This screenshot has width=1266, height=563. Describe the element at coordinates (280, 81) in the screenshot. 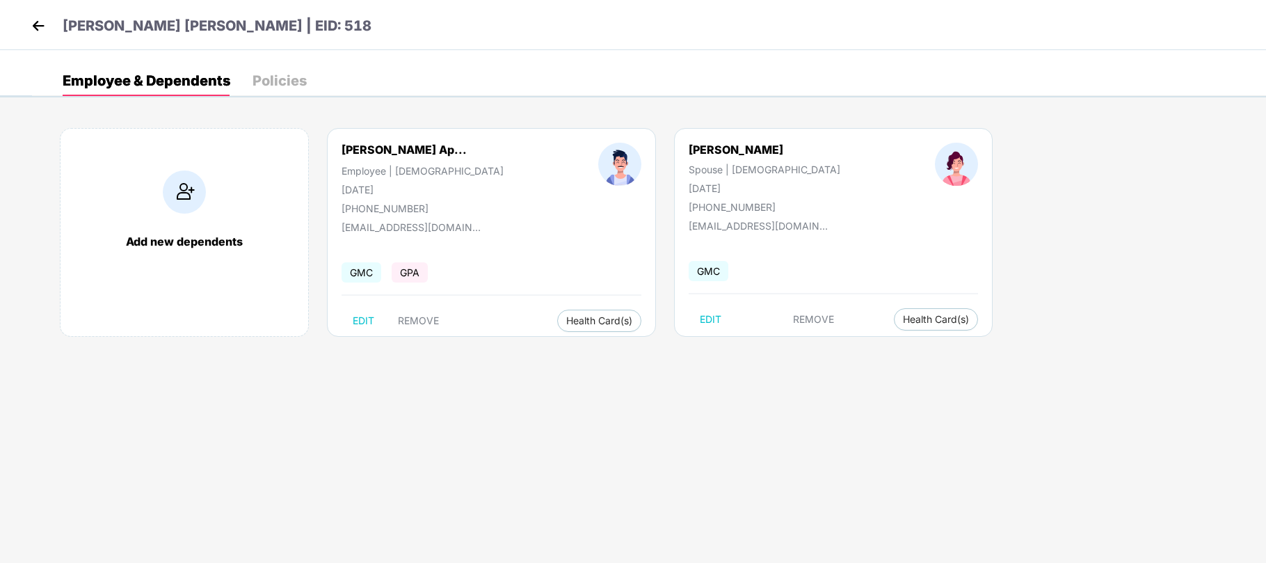

I see `div: Policies` at that location.